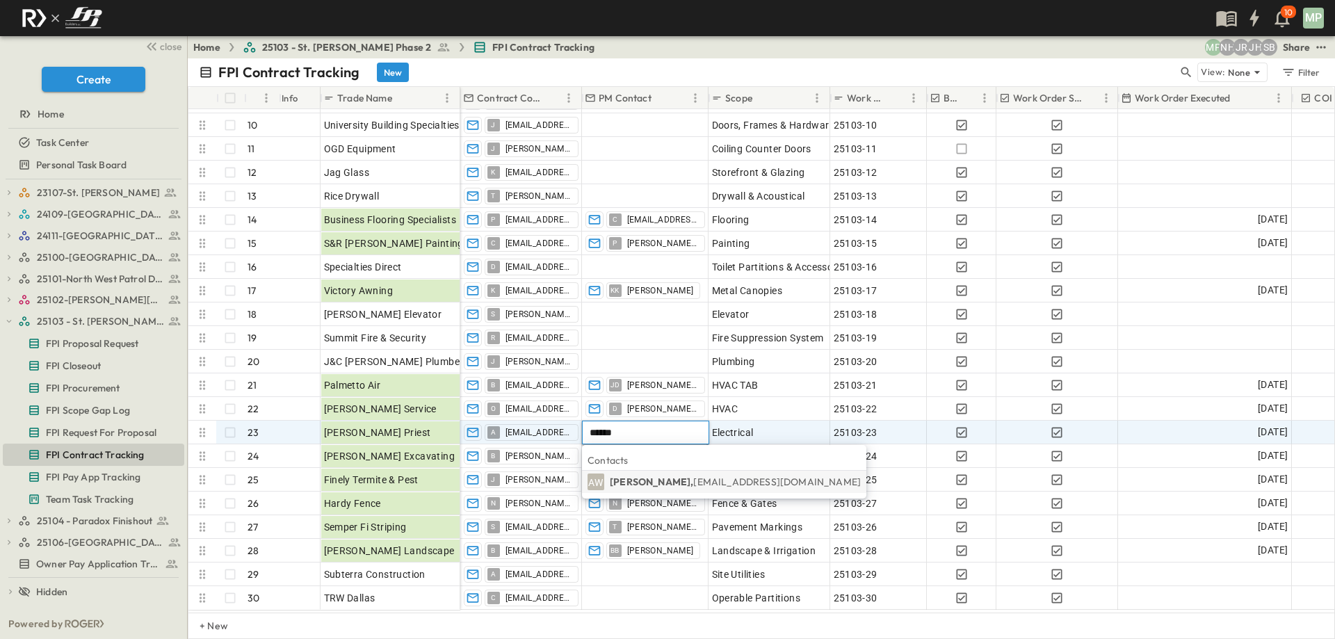 This screenshot has height=639, width=1335. I want to click on p: 24, so click(253, 456).